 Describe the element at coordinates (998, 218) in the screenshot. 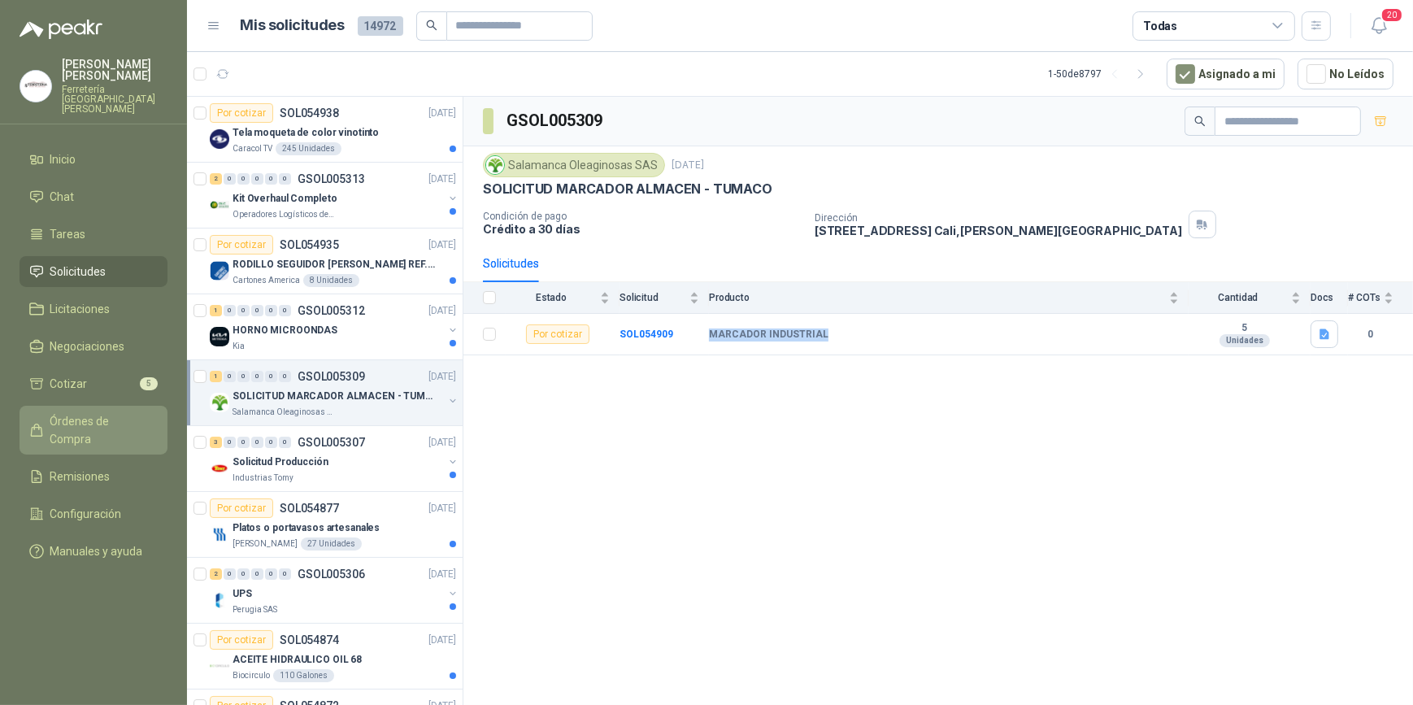

I see `p: Dirección` at that location.